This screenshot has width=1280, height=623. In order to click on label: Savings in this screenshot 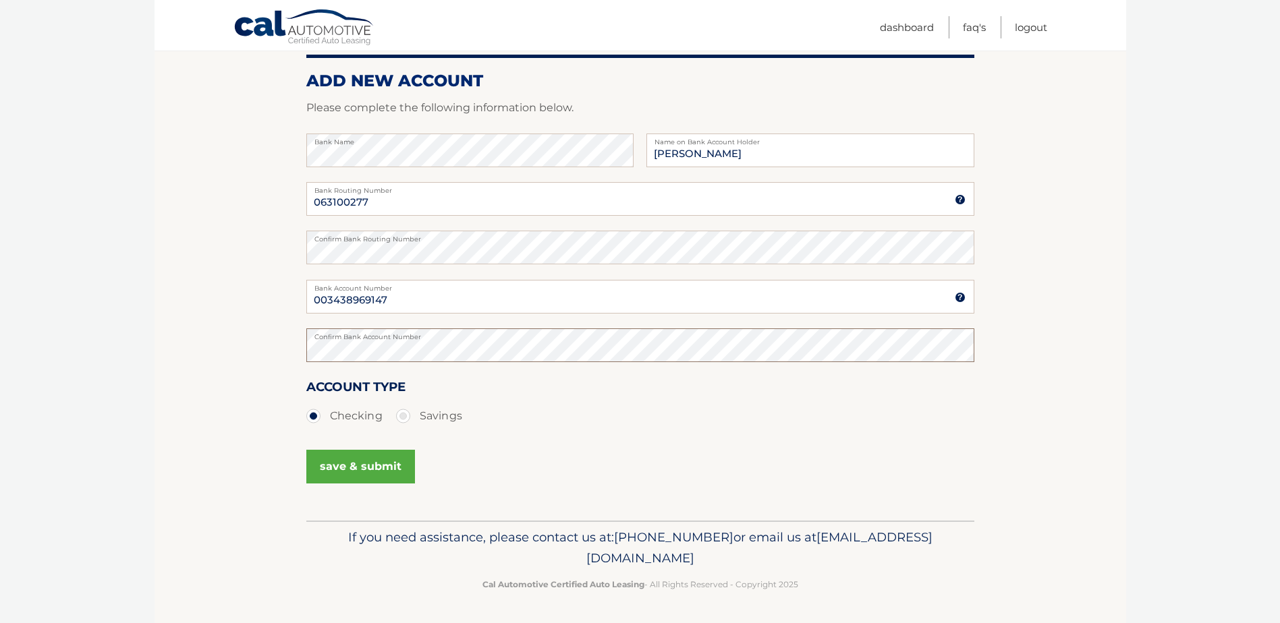, I will do `click(429, 416)`.